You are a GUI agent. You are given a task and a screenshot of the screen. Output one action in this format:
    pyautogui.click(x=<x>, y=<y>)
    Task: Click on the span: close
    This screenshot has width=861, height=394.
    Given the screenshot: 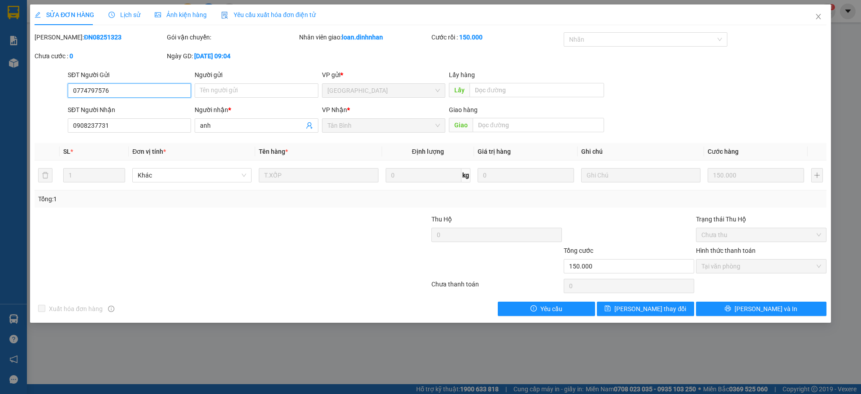 What is the action you would take?
    pyautogui.click(x=818, y=17)
    